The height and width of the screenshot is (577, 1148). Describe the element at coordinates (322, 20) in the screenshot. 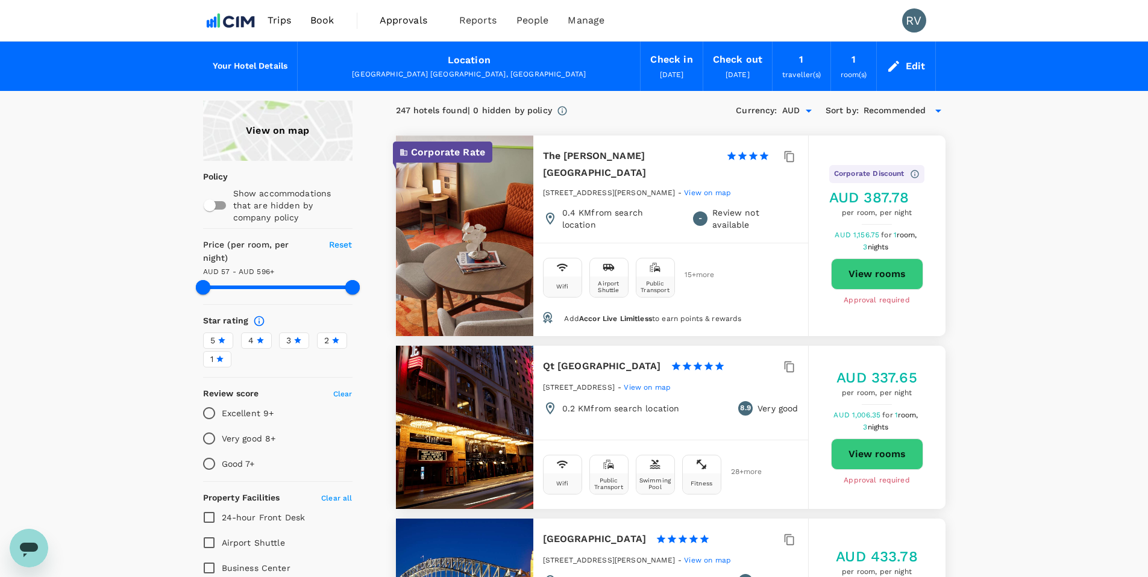

I see `span: Book` at that location.